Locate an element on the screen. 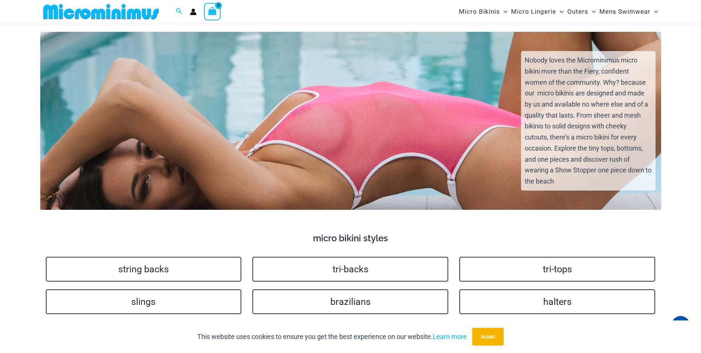 Image resolution: width=701 pixels, height=353 pixels. a: Micro BikinisMenu ToggleMenu Toggle is located at coordinates (483, 11).